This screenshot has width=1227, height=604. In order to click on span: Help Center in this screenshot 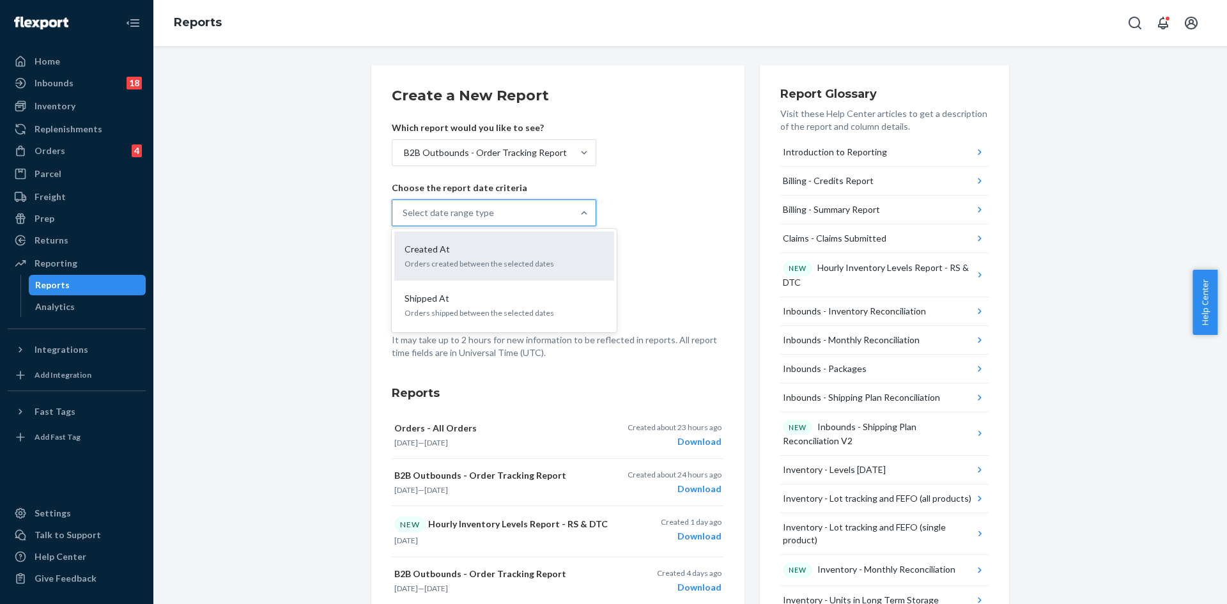, I will do `click(1204, 302)`.